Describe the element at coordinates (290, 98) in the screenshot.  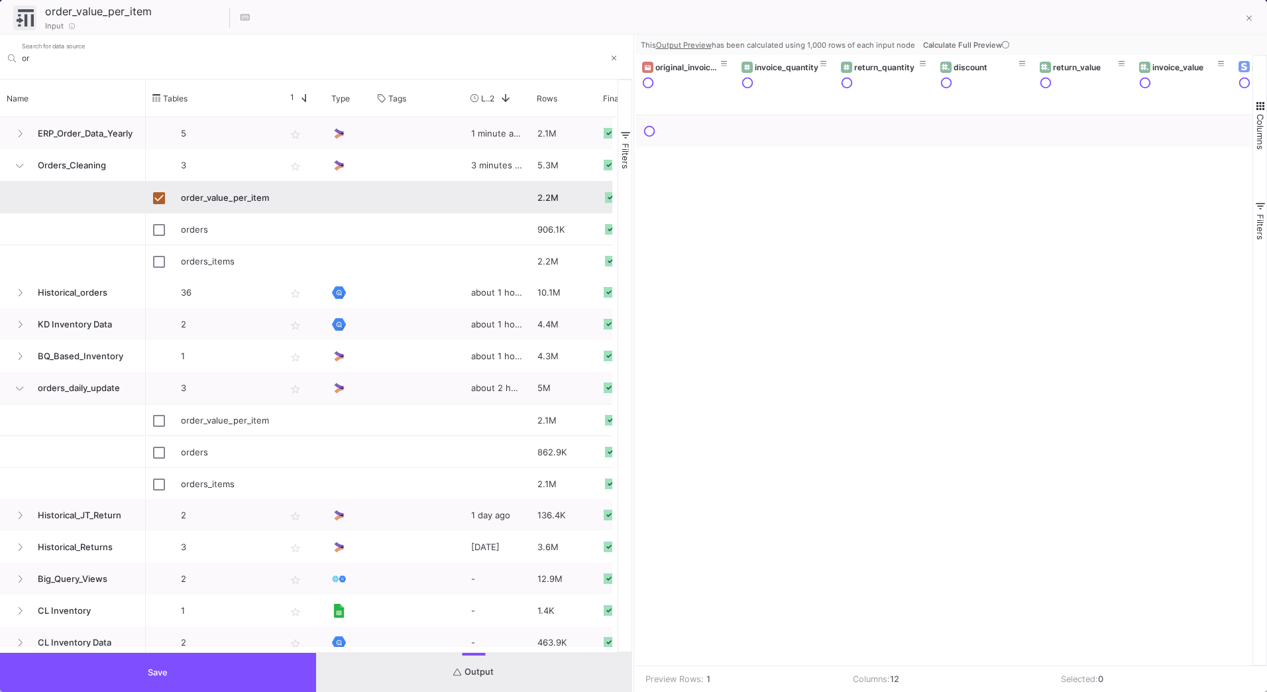
I see `span: 1` at that location.